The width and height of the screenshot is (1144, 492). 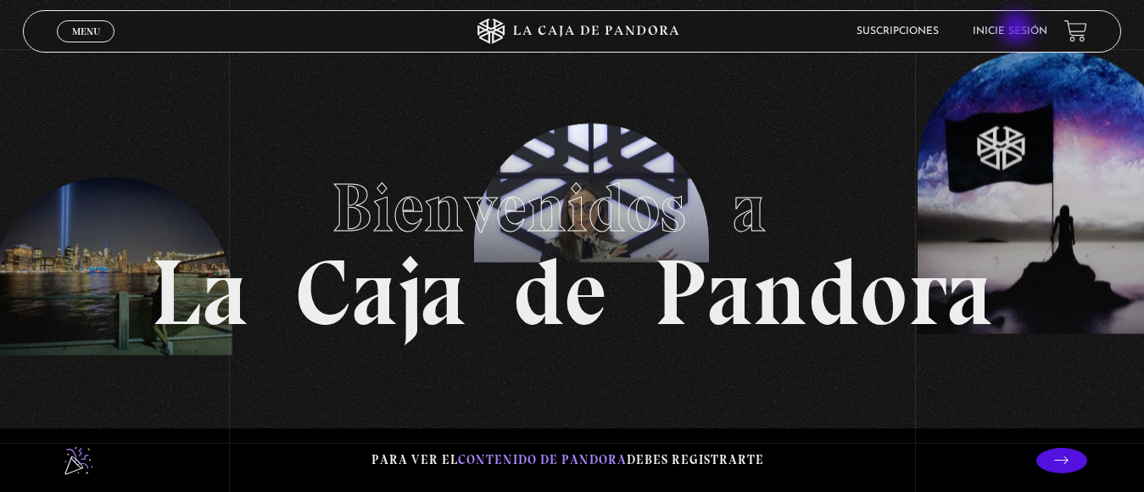 I want to click on a: Inicie sesión, so click(x=1010, y=31).